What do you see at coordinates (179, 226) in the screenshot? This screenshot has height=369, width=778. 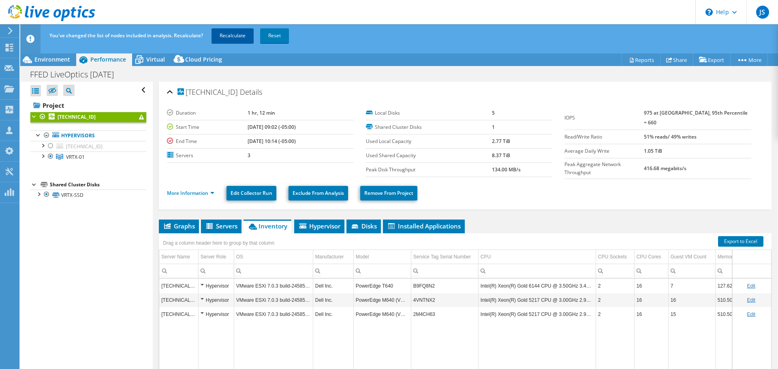 I see `span: Graphs` at bounding box center [179, 226].